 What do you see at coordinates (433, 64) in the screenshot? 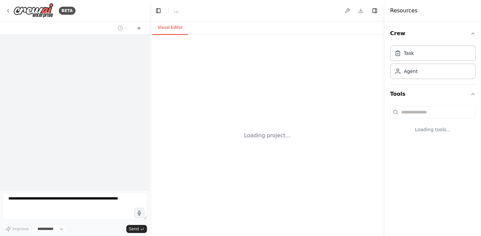
I see `div: Crew` at bounding box center [433, 64].